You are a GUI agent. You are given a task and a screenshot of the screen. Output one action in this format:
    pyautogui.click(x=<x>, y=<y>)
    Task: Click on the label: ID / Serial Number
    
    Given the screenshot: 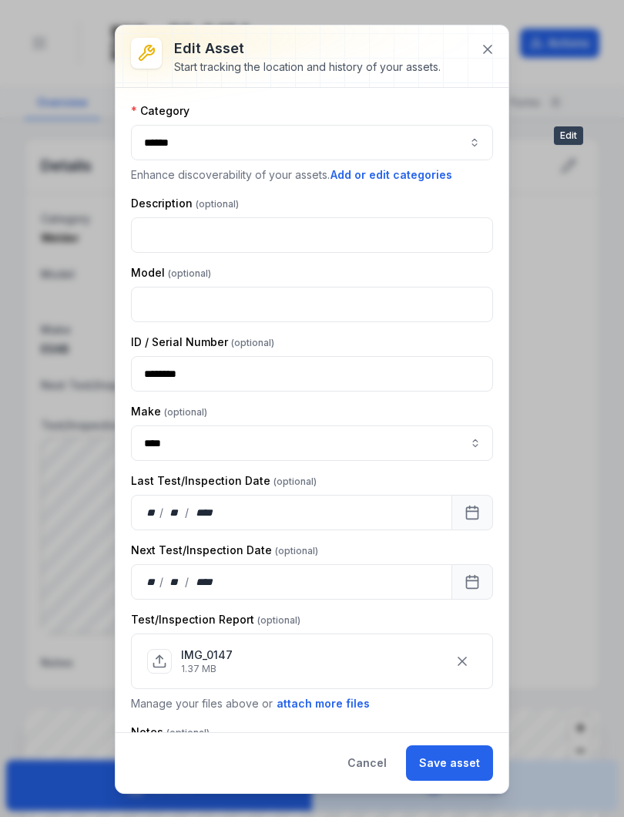 What is the action you would take?
    pyautogui.click(x=203, y=342)
    